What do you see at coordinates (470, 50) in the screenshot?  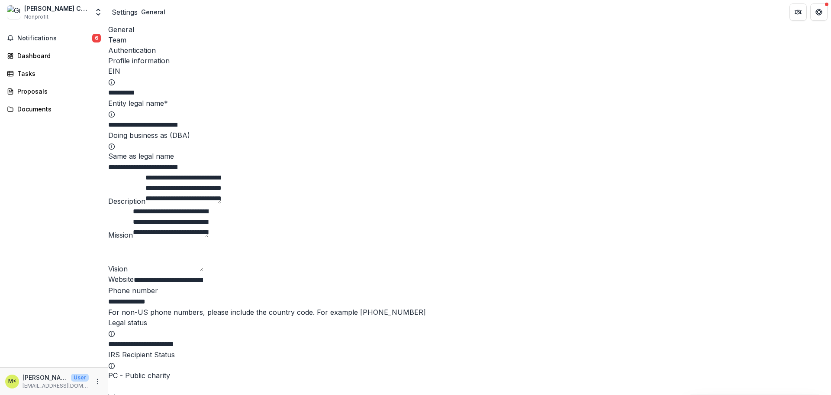 I see `div: Authentication` at bounding box center [470, 50].